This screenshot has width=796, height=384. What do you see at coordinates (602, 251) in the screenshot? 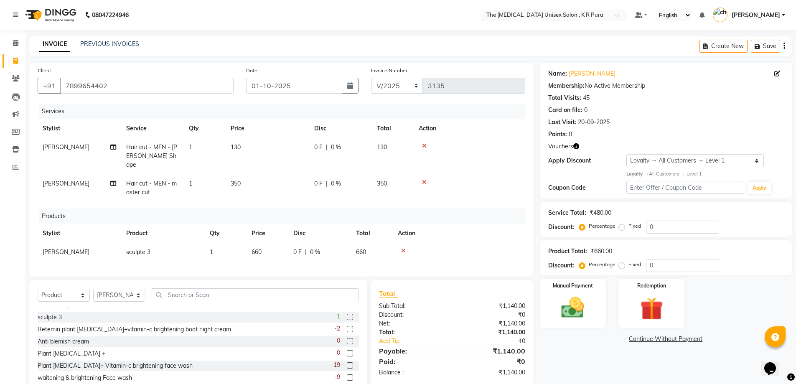
I see `div: ₹660.00` at bounding box center [602, 251].